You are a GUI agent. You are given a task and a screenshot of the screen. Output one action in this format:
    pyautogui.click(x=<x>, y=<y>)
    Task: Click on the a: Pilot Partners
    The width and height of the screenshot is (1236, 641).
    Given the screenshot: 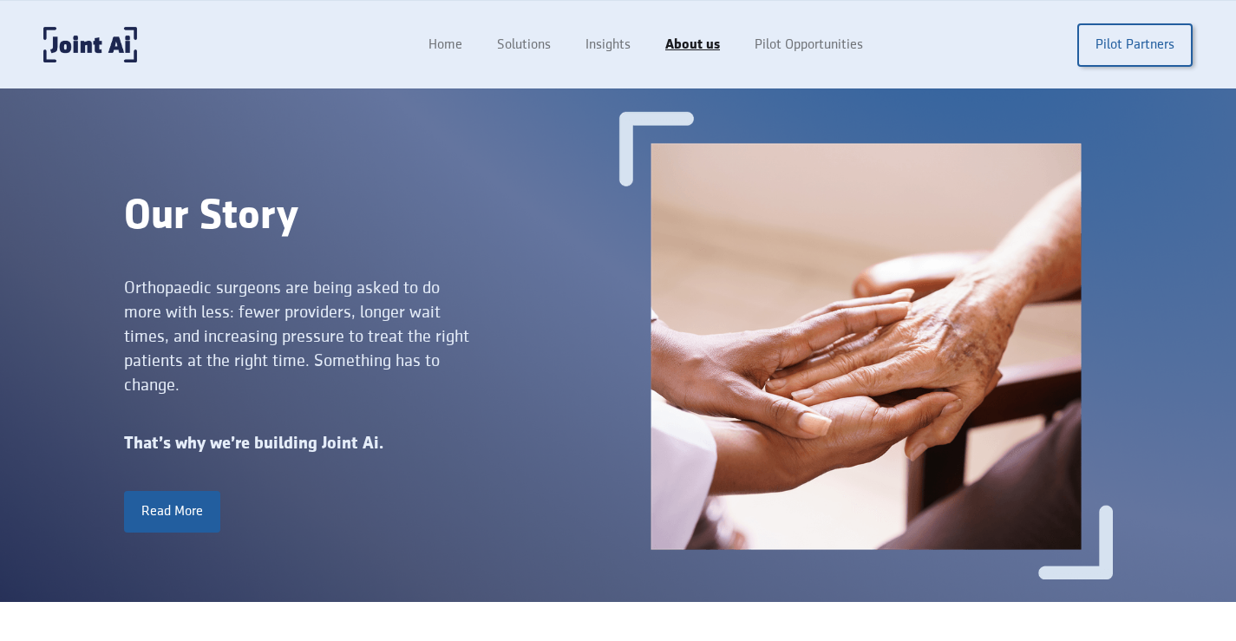 What is the action you would take?
    pyautogui.click(x=1134, y=45)
    